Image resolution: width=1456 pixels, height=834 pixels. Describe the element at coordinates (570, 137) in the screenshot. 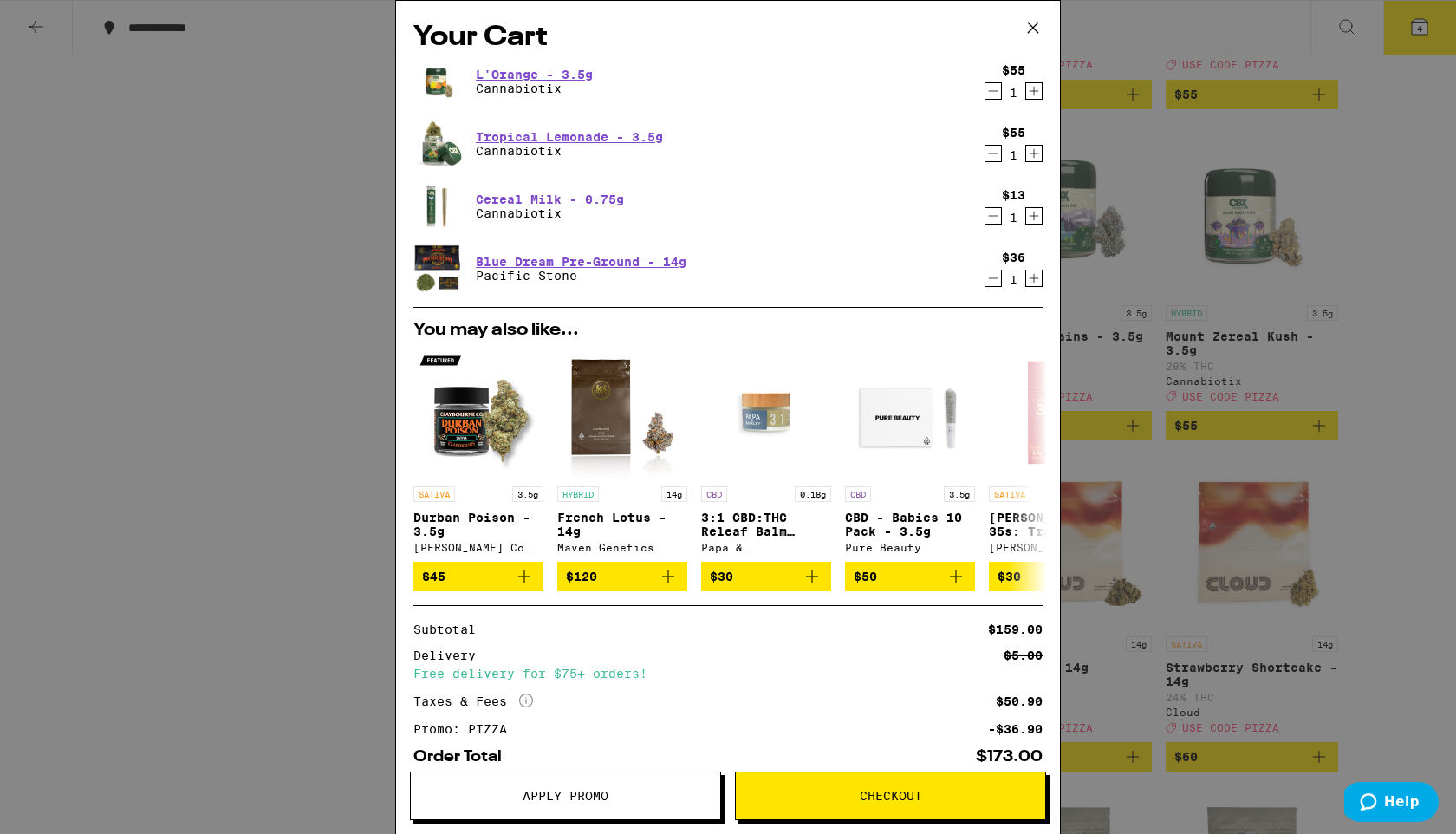

I see `a: Tropical Lemonade - 3.5g` at that location.